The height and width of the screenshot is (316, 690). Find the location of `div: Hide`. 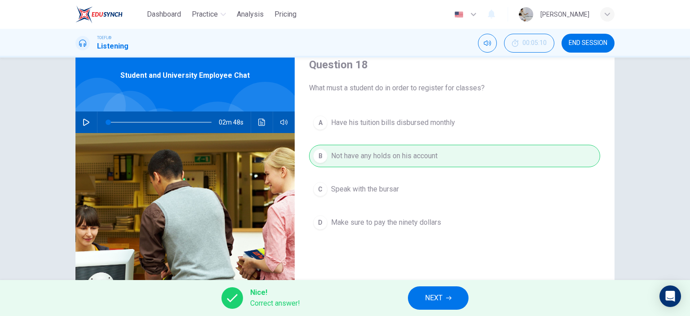

div: Hide is located at coordinates (529, 43).